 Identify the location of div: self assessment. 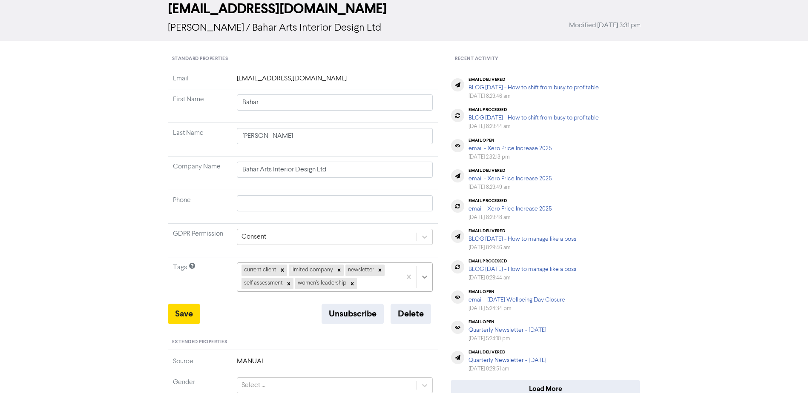
(263, 284).